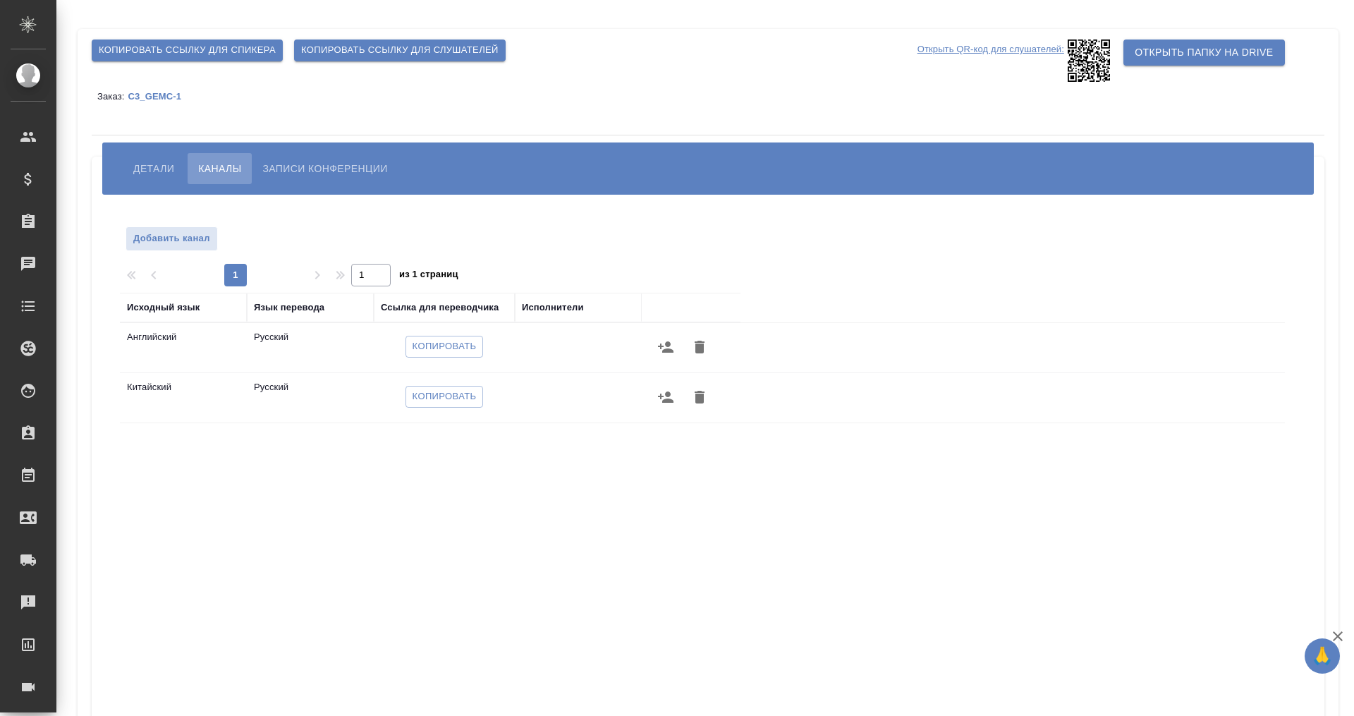 Image resolution: width=1354 pixels, height=716 pixels. Describe the element at coordinates (219, 169) in the screenshot. I see `span: Каналы` at that location.